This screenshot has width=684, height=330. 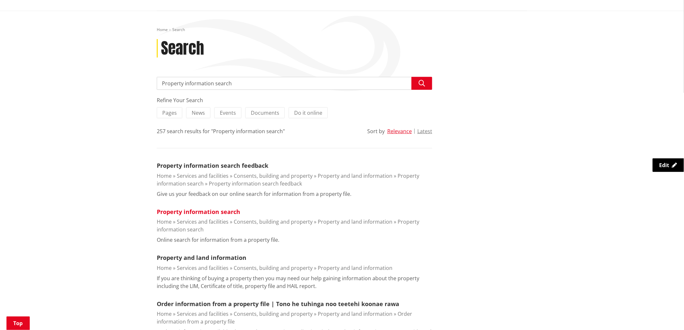 What do you see at coordinates (221, 131) in the screenshot?
I see `div: 257 search results for "Property information search"` at bounding box center [221, 131].